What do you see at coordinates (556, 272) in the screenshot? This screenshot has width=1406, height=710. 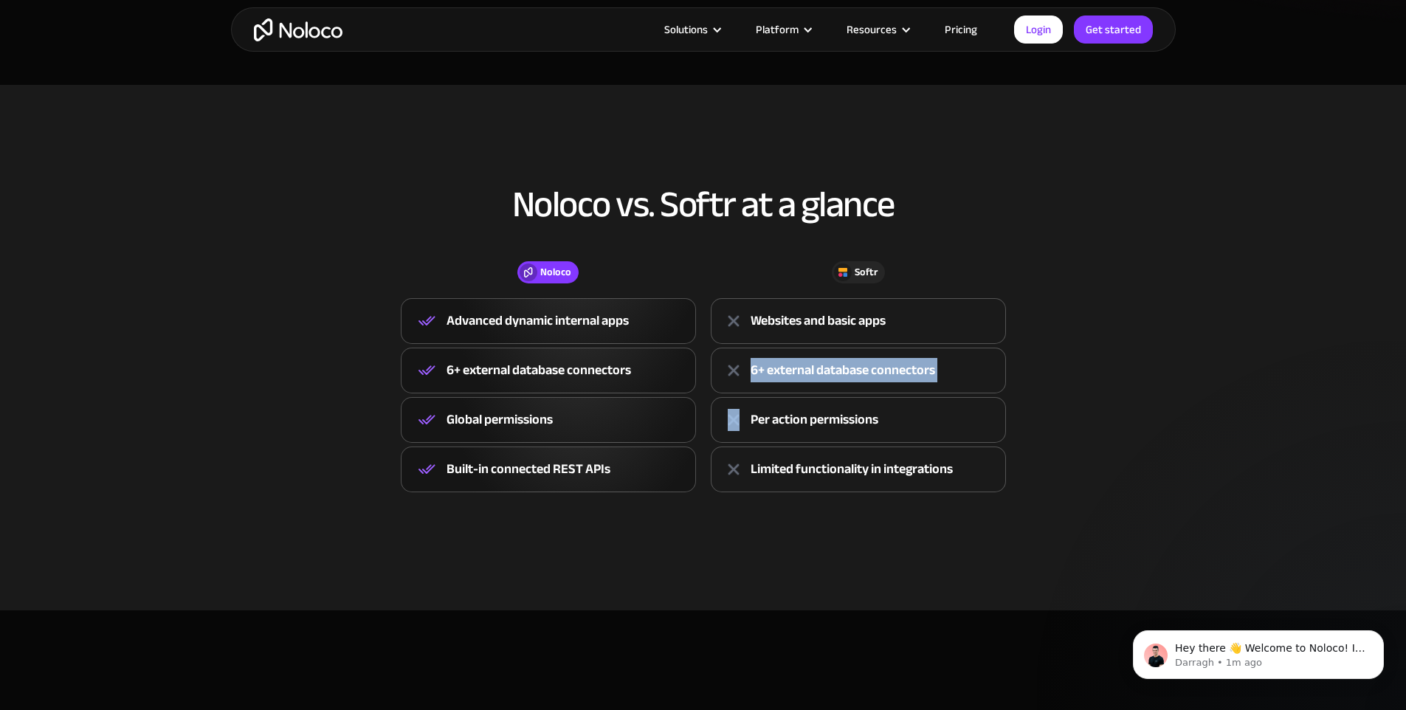 I see `div: Noloco` at bounding box center [556, 272].